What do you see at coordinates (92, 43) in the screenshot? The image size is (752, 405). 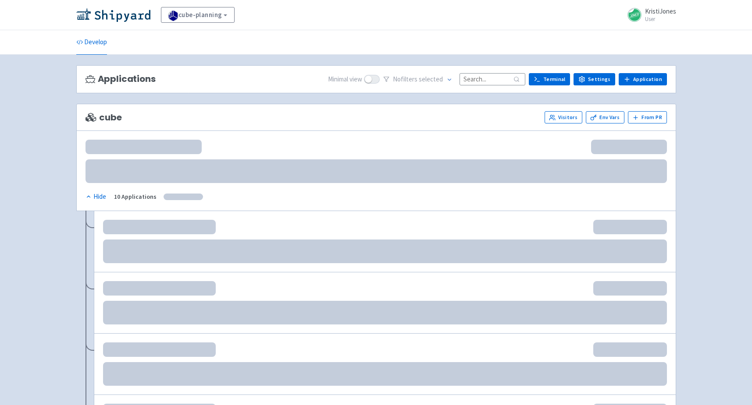 I see `a: Develop` at bounding box center [92, 43].